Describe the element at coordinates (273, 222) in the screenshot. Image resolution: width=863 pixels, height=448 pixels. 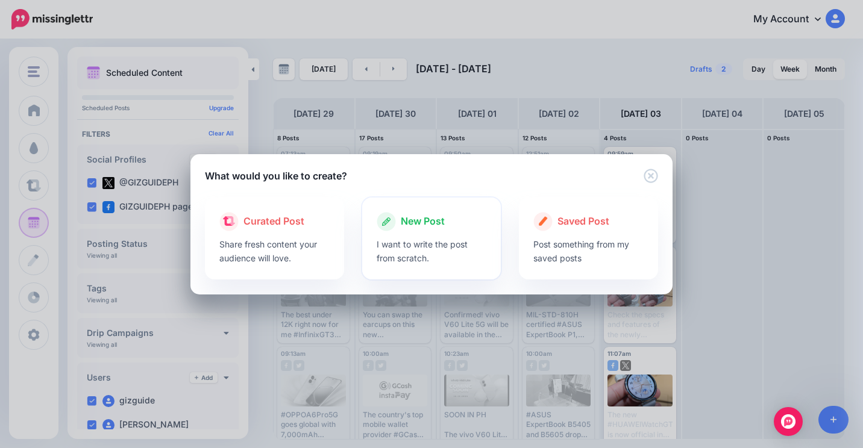
I see `span: Curated Post` at that location.